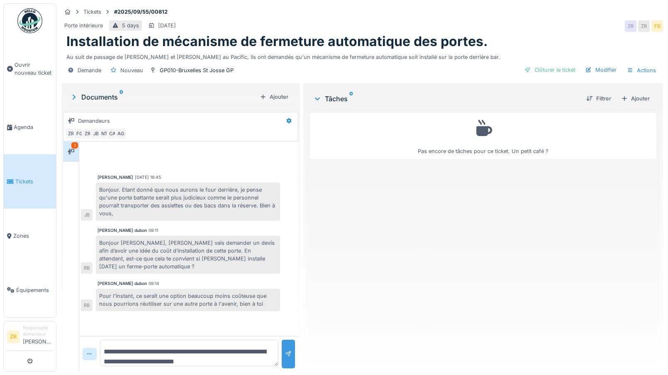 This screenshot has height=375, width=668. Describe the element at coordinates (188, 300) in the screenshot. I see `div: Pour l'instant, ce serait une option beaucoup moins coûteuse que nous pourrions réutiliser sur un...` at that location.